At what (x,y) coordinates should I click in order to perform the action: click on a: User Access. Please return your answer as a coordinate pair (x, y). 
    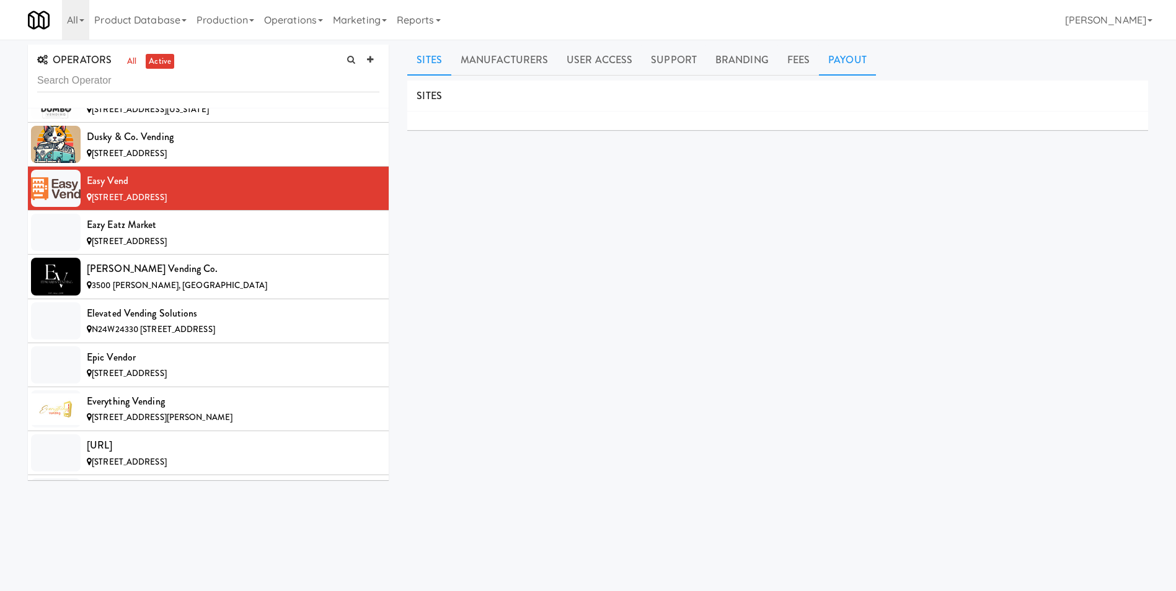
    Looking at the image, I should click on (599, 60).